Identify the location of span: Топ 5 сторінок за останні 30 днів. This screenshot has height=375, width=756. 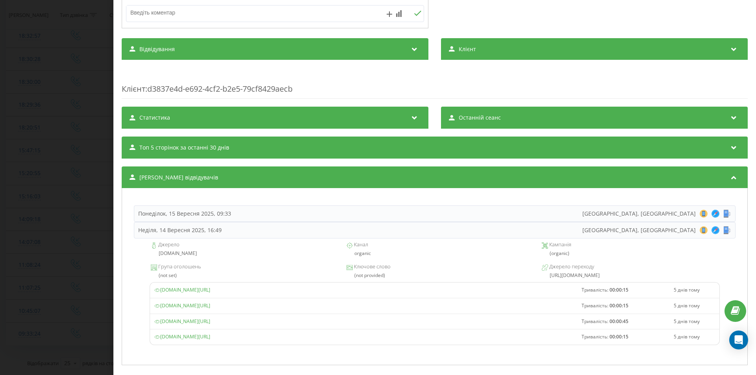
(184, 148).